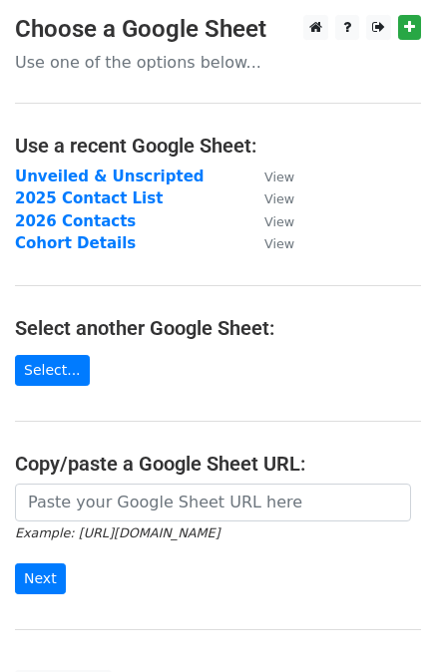 This screenshot has width=436, height=672. I want to click on strong: 2026 Contacts, so click(75, 221).